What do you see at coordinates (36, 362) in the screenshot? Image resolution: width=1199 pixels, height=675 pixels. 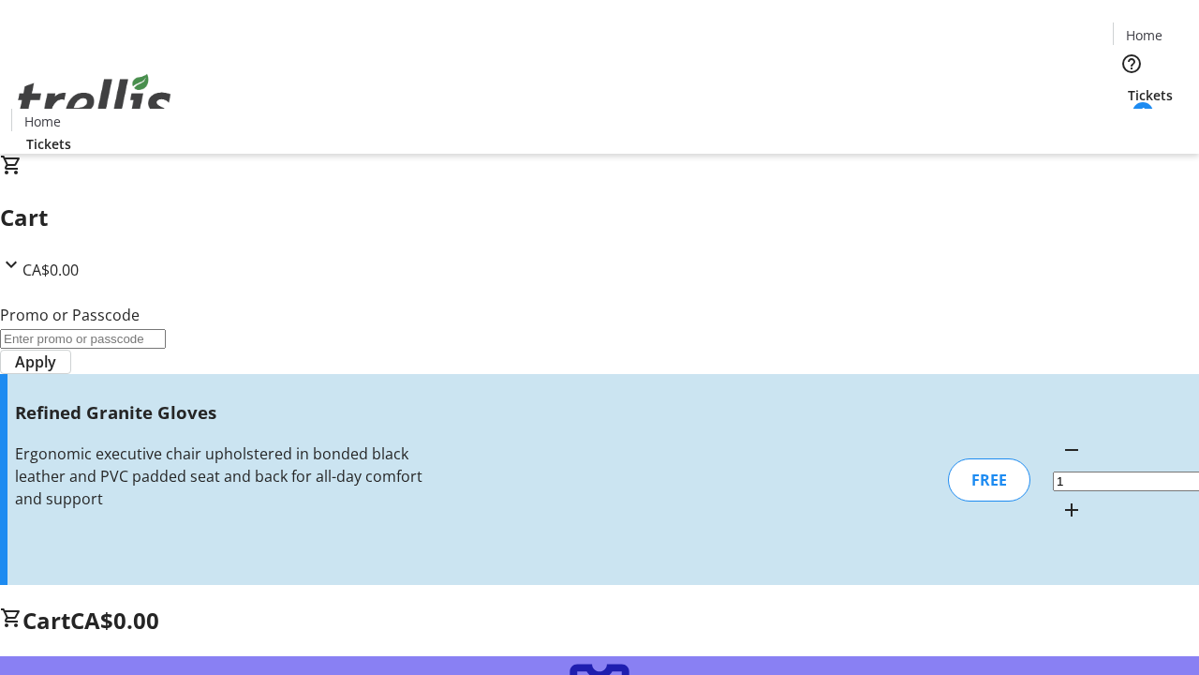 I see `span: Apply` at bounding box center [36, 362].